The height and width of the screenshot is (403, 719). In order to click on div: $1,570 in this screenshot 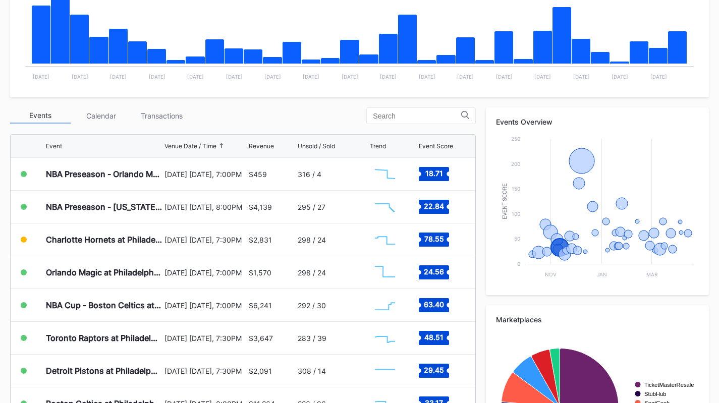, I will do `click(260, 272)`.